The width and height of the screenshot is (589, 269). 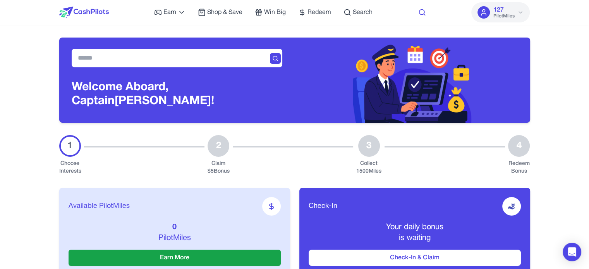 What do you see at coordinates (572, 252) in the screenshot?
I see `div: Open Intercom Messenger` at bounding box center [572, 252].